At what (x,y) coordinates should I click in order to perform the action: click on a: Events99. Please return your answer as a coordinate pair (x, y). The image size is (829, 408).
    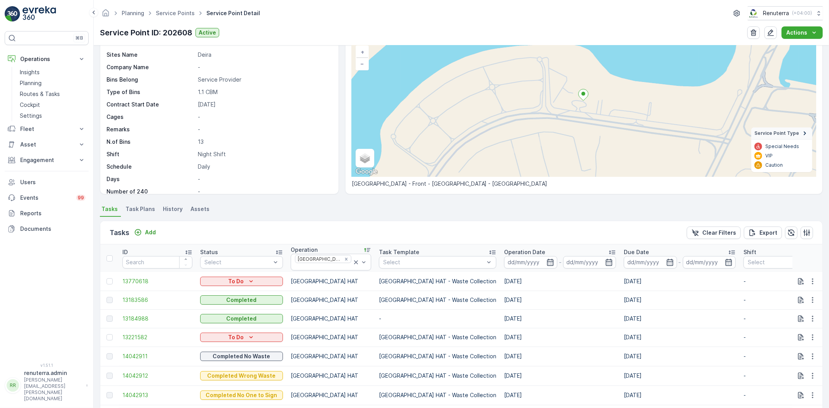
    Looking at the image, I should click on (47, 198).